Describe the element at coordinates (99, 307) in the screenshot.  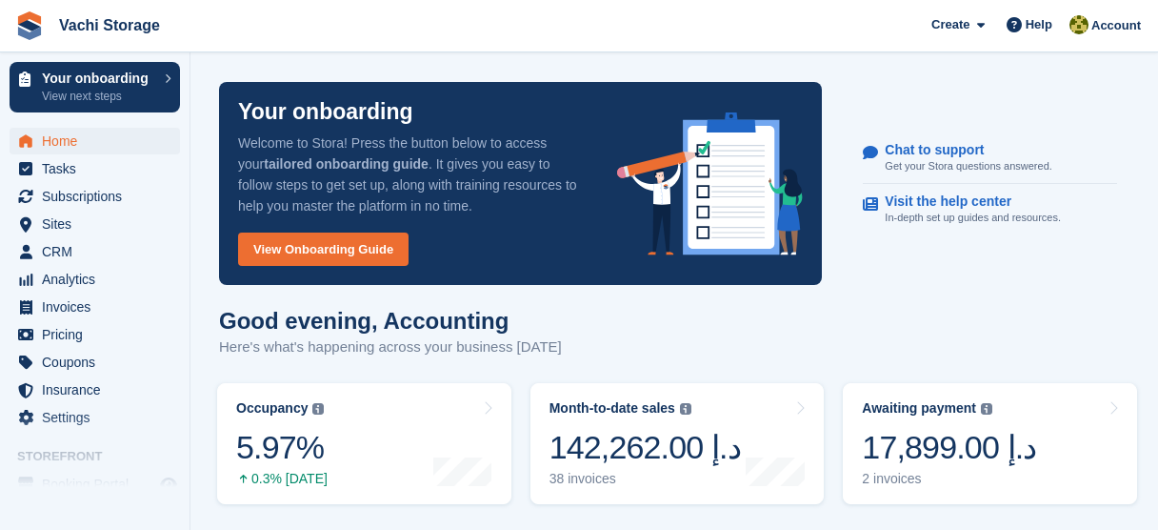
I see `span: Invoices` at that location.